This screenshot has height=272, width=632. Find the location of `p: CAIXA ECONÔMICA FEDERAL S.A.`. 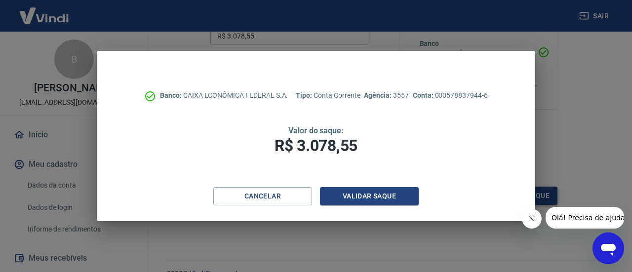

p: CAIXA ECONÔMICA FEDERAL S.A. is located at coordinates (224, 95).